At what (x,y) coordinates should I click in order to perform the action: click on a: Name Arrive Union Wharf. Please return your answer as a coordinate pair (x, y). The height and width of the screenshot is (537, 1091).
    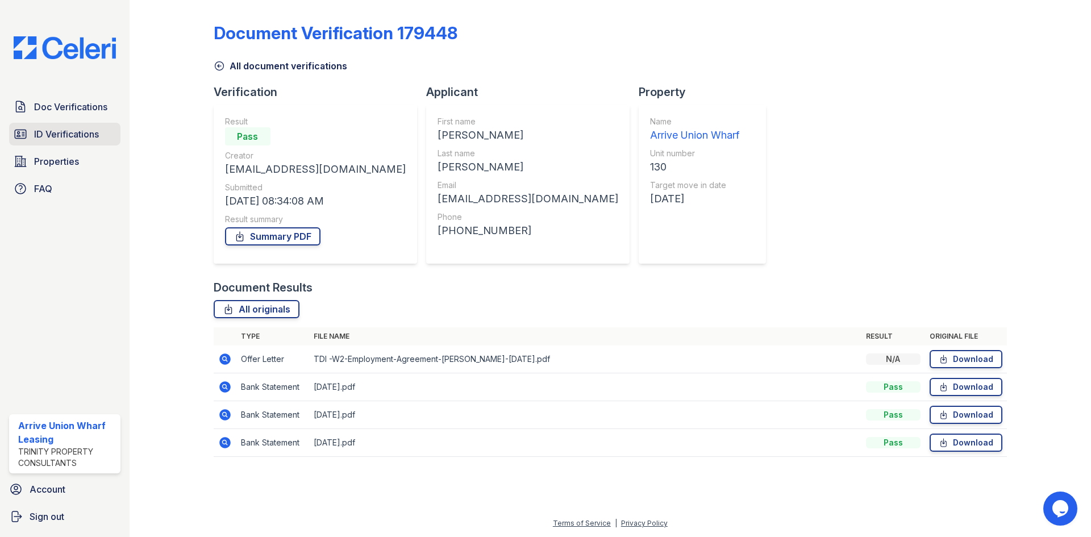
    Looking at the image, I should click on (694, 130).